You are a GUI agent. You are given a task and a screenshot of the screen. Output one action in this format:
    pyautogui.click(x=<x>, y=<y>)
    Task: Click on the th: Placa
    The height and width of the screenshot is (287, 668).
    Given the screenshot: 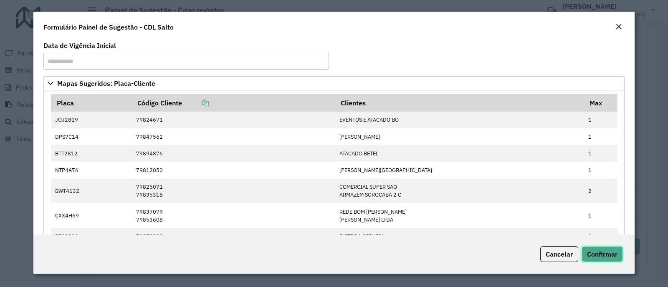 What is the action you would take?
    pyautogui.click(x=91, y=103)
    